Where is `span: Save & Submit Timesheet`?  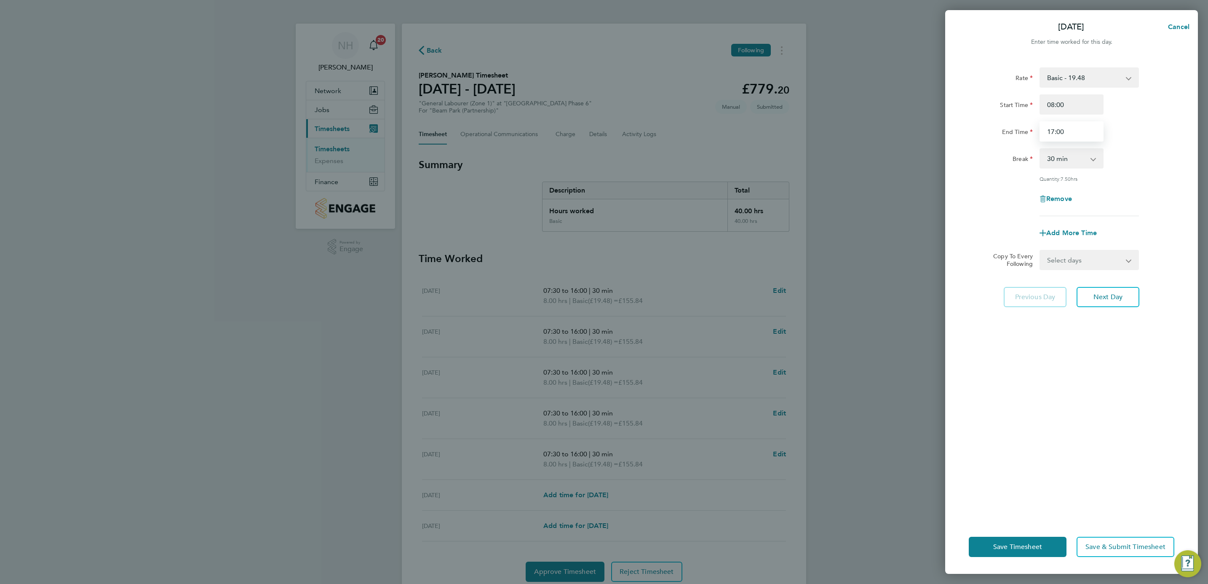 span: Save & Submit Timesheet is located at coordinates (1125, 547).